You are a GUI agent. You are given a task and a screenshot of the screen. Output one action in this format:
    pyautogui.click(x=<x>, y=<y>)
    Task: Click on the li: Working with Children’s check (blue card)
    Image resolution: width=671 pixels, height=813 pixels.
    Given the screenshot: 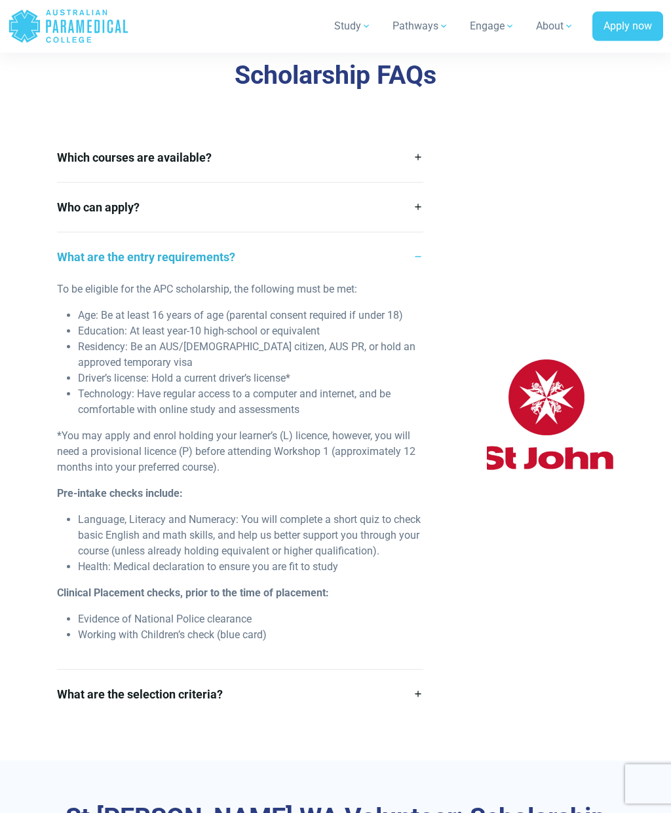 What is the action you would take?
    pyautogui.click(x=250, y=636)
    